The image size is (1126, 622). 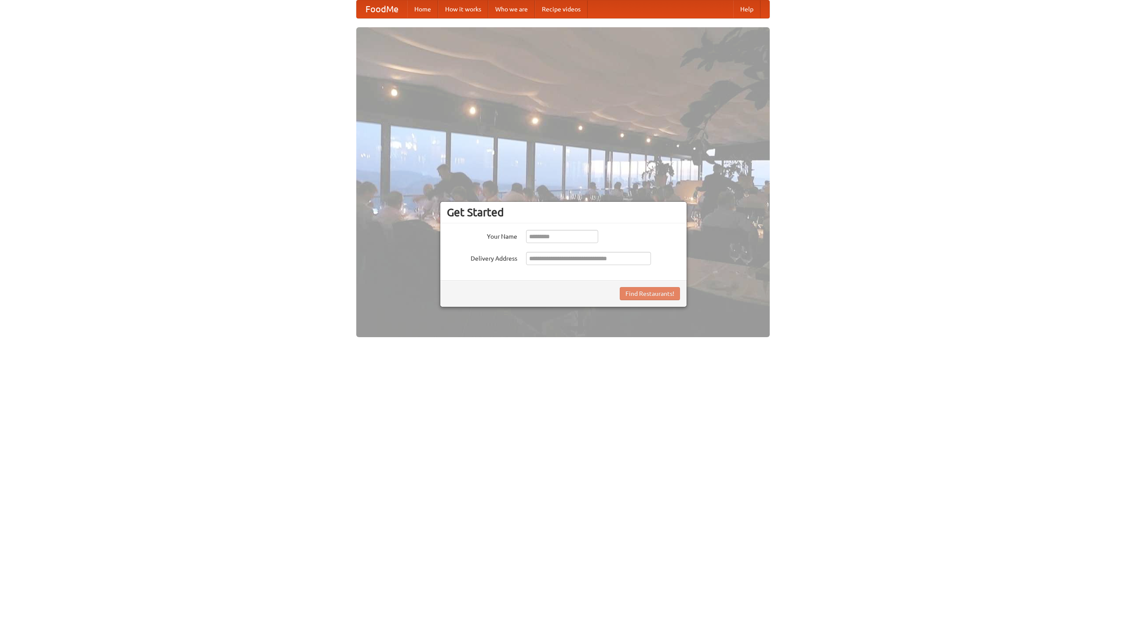 I want to click on label: Your Name, so click(x=482, y=235).